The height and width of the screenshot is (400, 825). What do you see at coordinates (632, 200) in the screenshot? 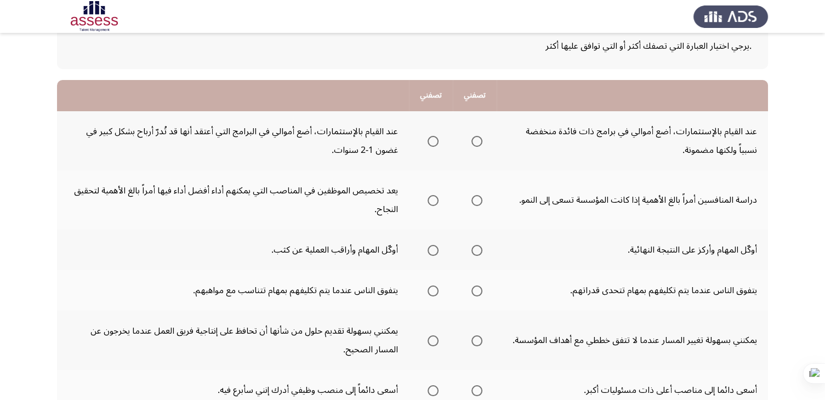
I see `td: دراسة المنافسين أمراً بالغ الأهمية إذا كانت المؤسسة تسعى إلى النمو.` at bounding box center [632, 200].